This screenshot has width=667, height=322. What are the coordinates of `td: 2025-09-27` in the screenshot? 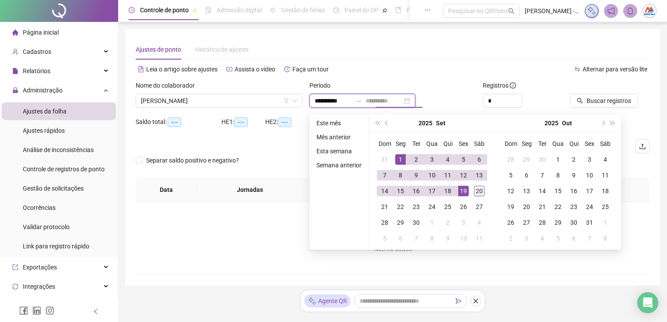 It's located at (480, 207).